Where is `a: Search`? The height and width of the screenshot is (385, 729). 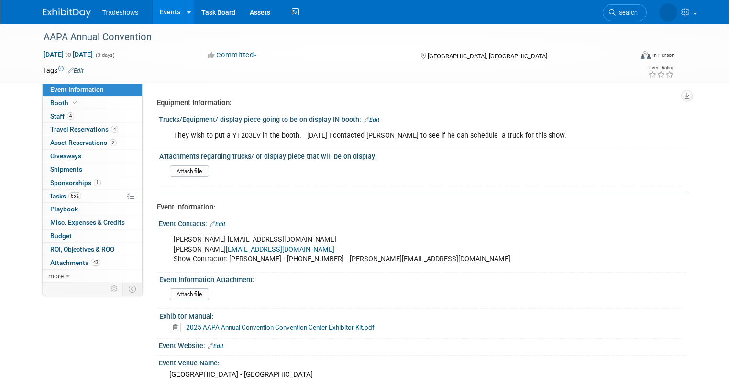 a: Search is located at coordinates (625, 12).